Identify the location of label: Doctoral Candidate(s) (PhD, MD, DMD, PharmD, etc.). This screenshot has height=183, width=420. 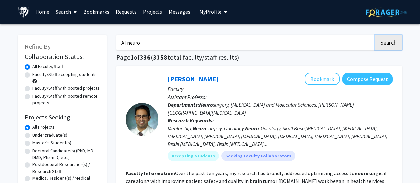
(66, 154).